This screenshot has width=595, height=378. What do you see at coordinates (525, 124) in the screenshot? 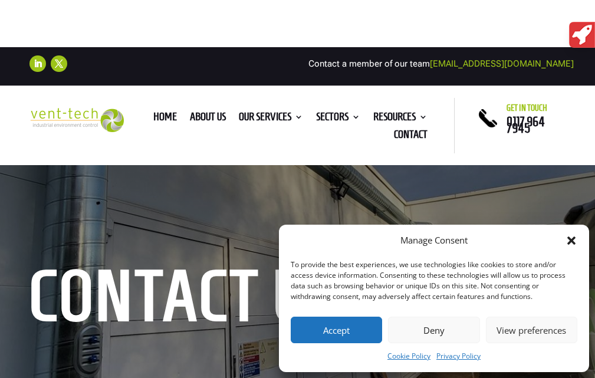
I see `a: 0117 964 7945` at bounding box center [525, 124].